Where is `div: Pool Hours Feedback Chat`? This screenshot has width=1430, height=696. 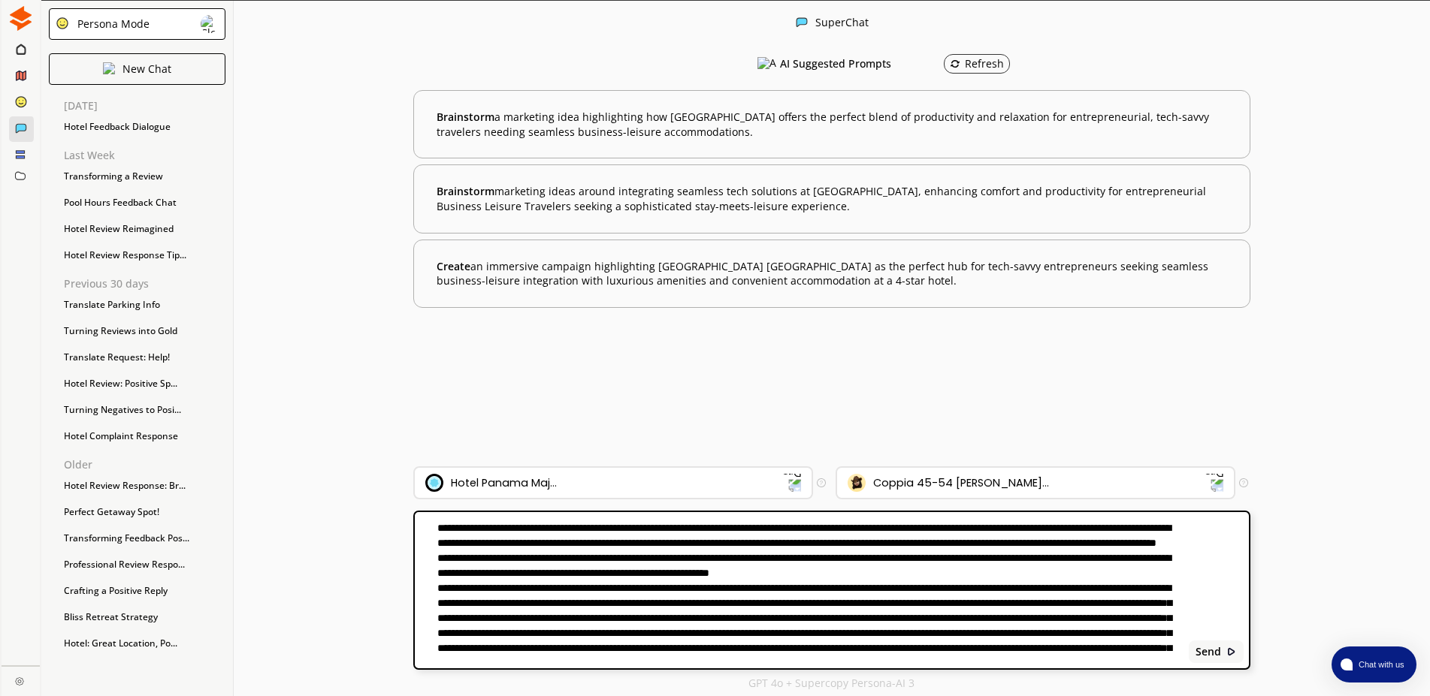 div: Pool Hours Feedback Chat is located at coordinates (144, 203).